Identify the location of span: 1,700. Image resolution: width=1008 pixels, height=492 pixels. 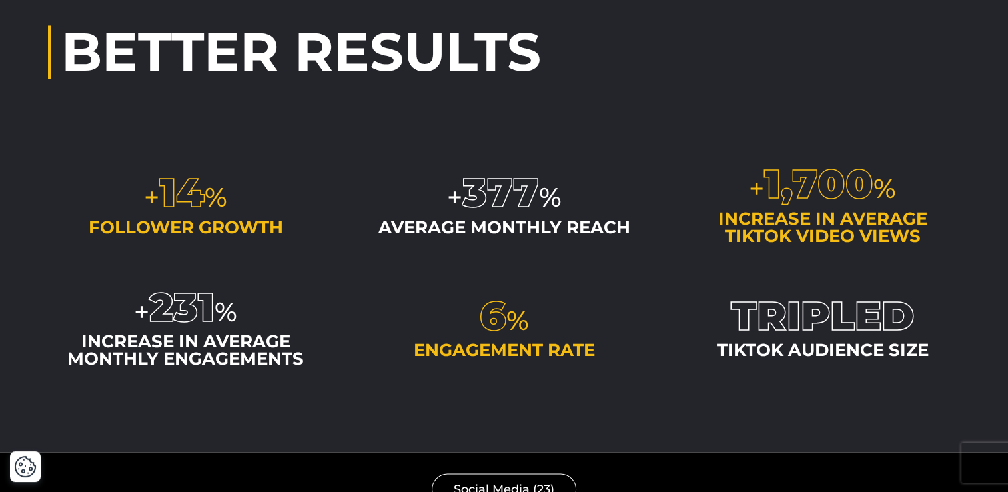
(819, 183).